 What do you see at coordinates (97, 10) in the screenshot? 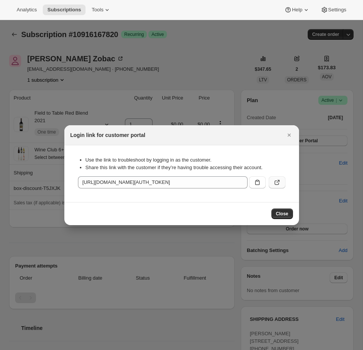
I see `span: Tools` at bounding box center [97, 10].